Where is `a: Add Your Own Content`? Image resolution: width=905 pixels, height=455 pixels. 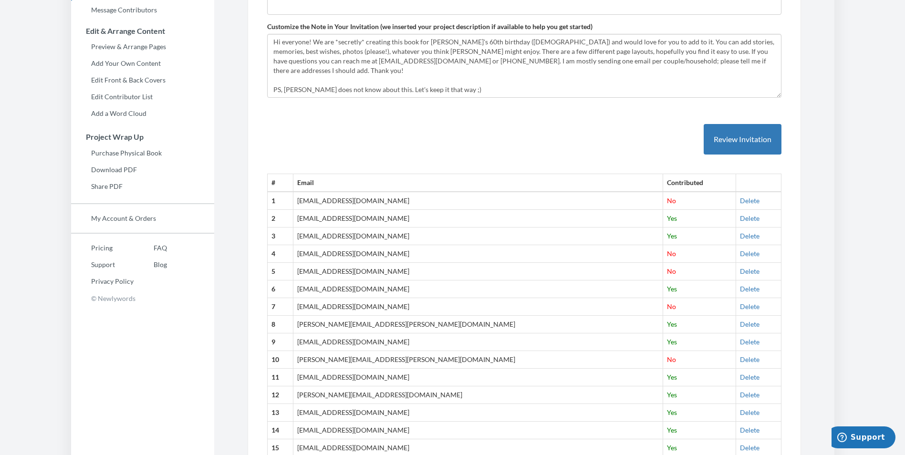 a: Add Your Own Content is located at coordinates (143, 63).